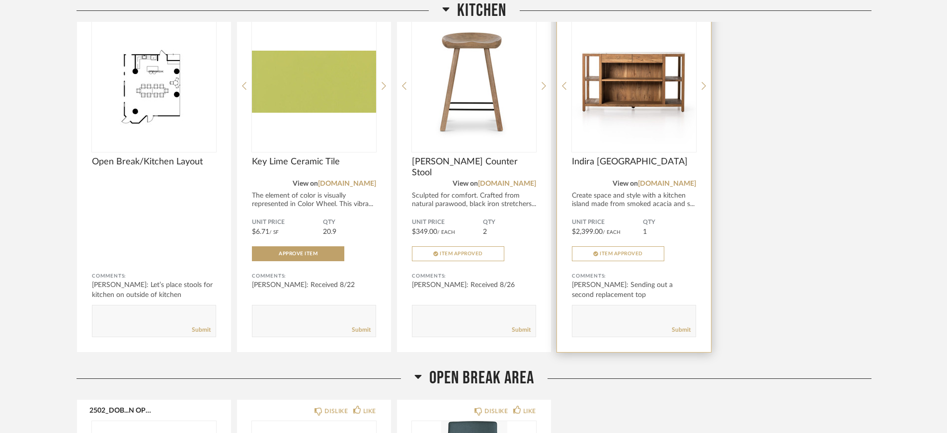 This screenshot has width=947, height=433. I want to click on button: 2502_DOB...N OPT. 1.pdf, so click(120, 410).